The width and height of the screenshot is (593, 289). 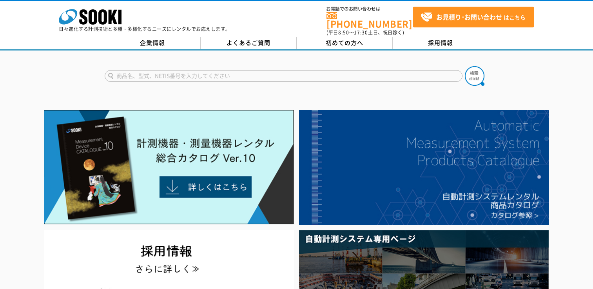 What do you see at coordinates (473, 17) in the screenshot?
I see `span: はこちら` at bounding box center [473, 17].